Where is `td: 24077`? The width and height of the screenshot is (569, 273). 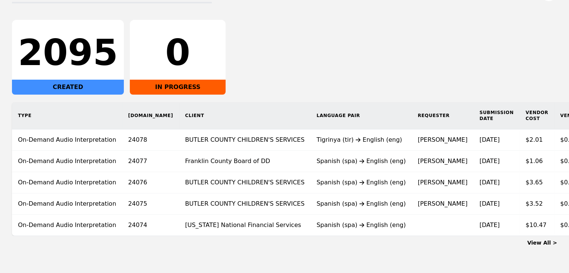 td: 24077 is located at coordinates (151, 161).